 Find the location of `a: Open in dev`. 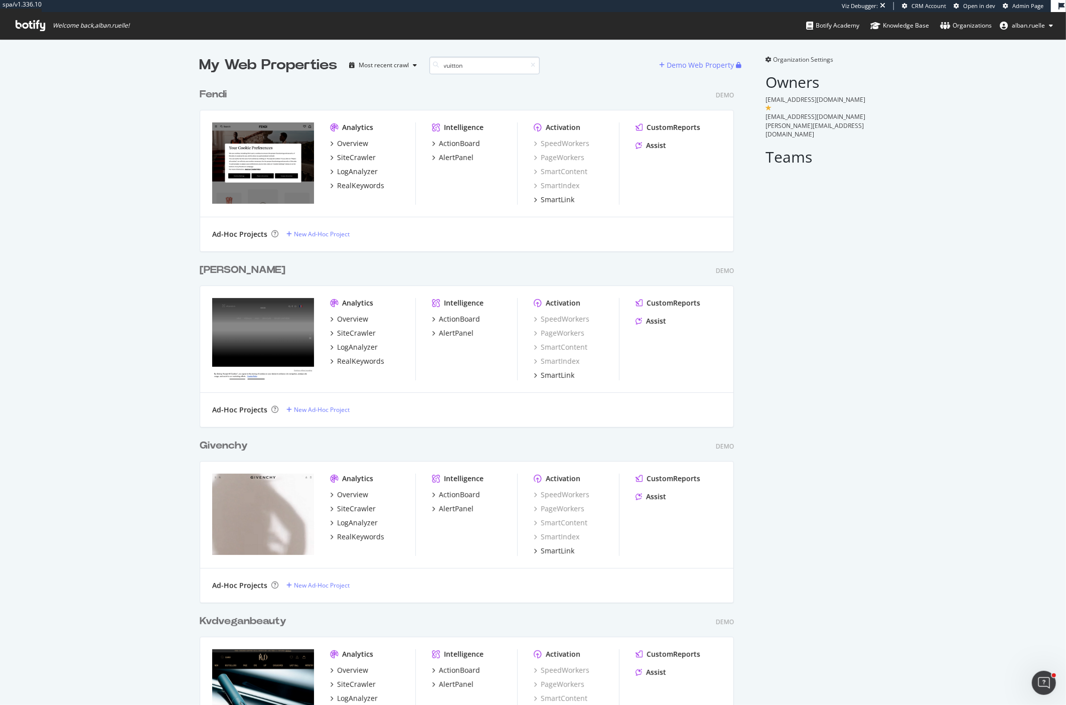

a: Open in dev is located at coordinates (974, 6).